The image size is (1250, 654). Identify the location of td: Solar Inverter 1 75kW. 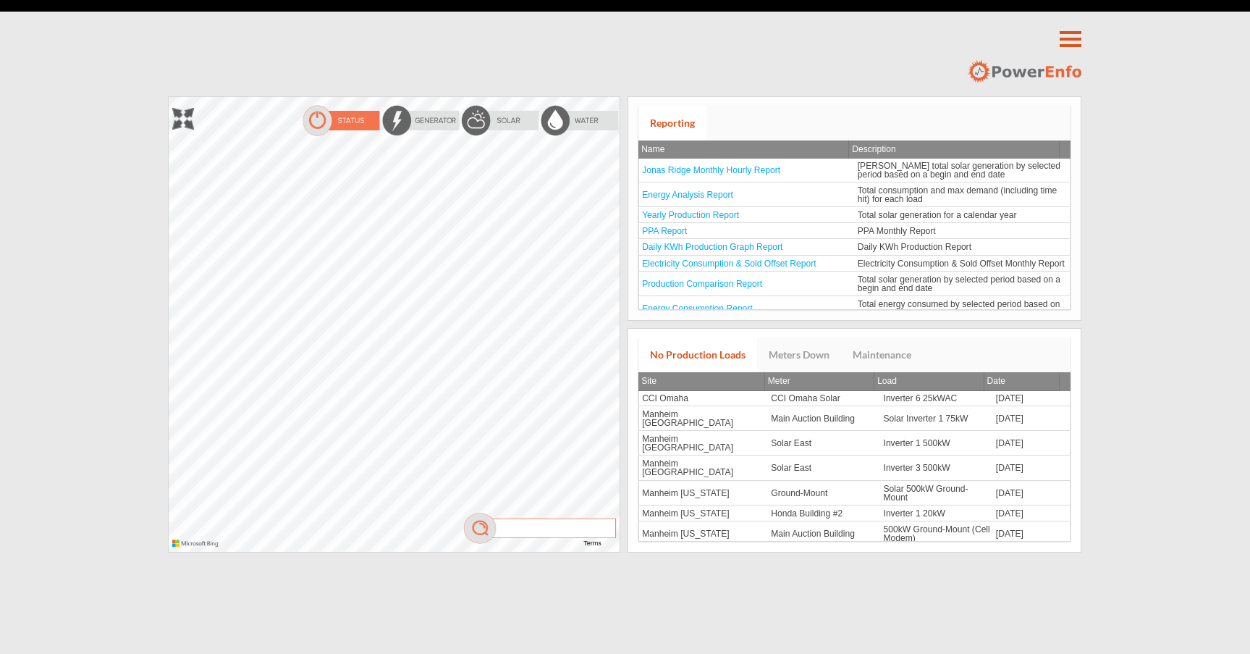
(937, 418).